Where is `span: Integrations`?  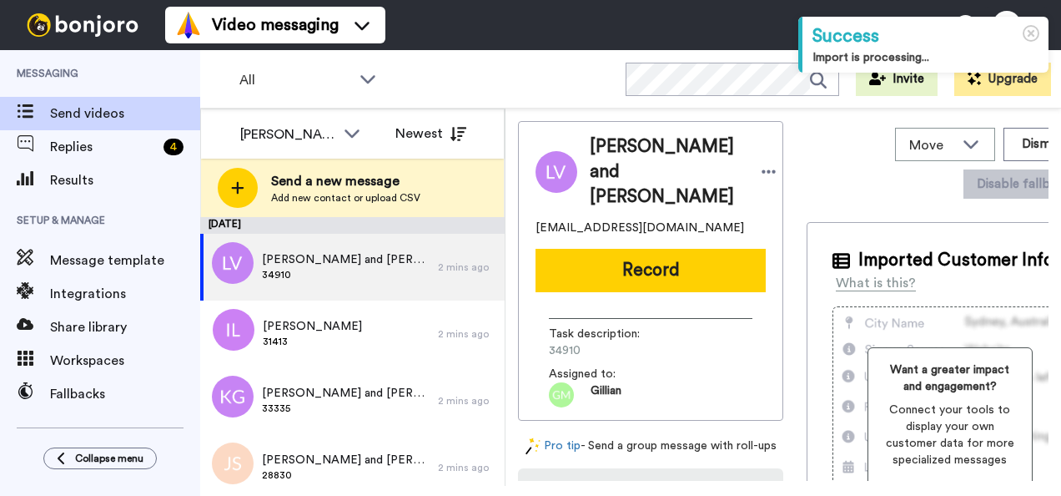 span: Integrations is located at coordinates (125, 294).